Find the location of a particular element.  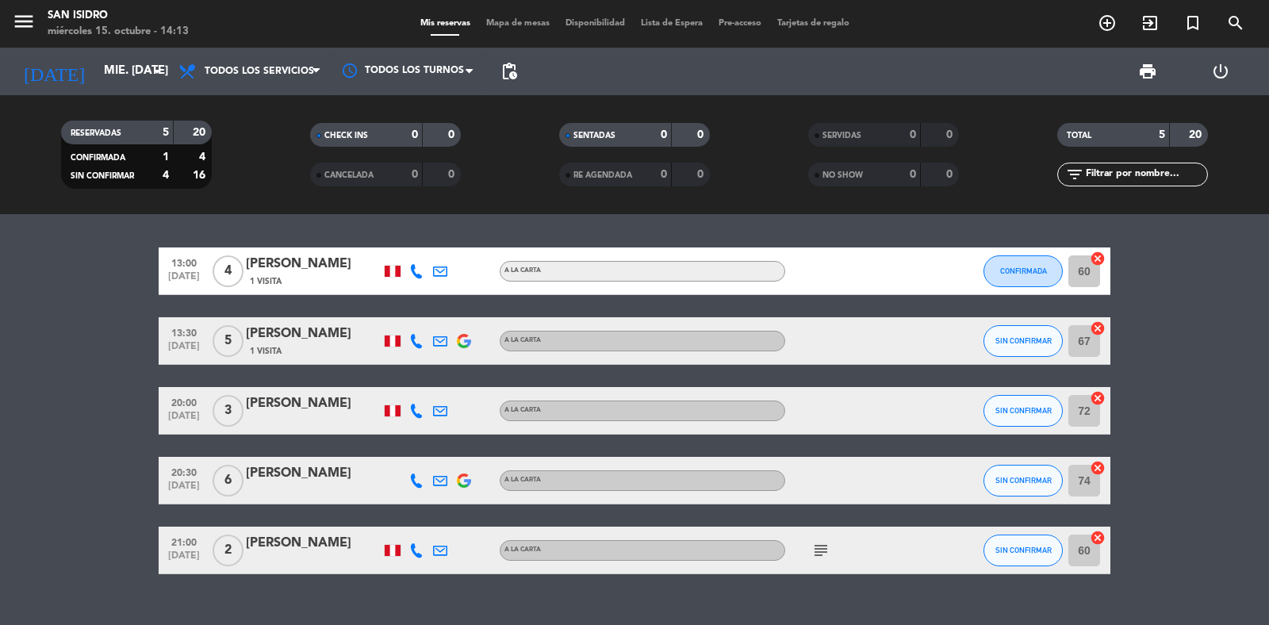

span: 20:30 is located at coordinates (184, 471).